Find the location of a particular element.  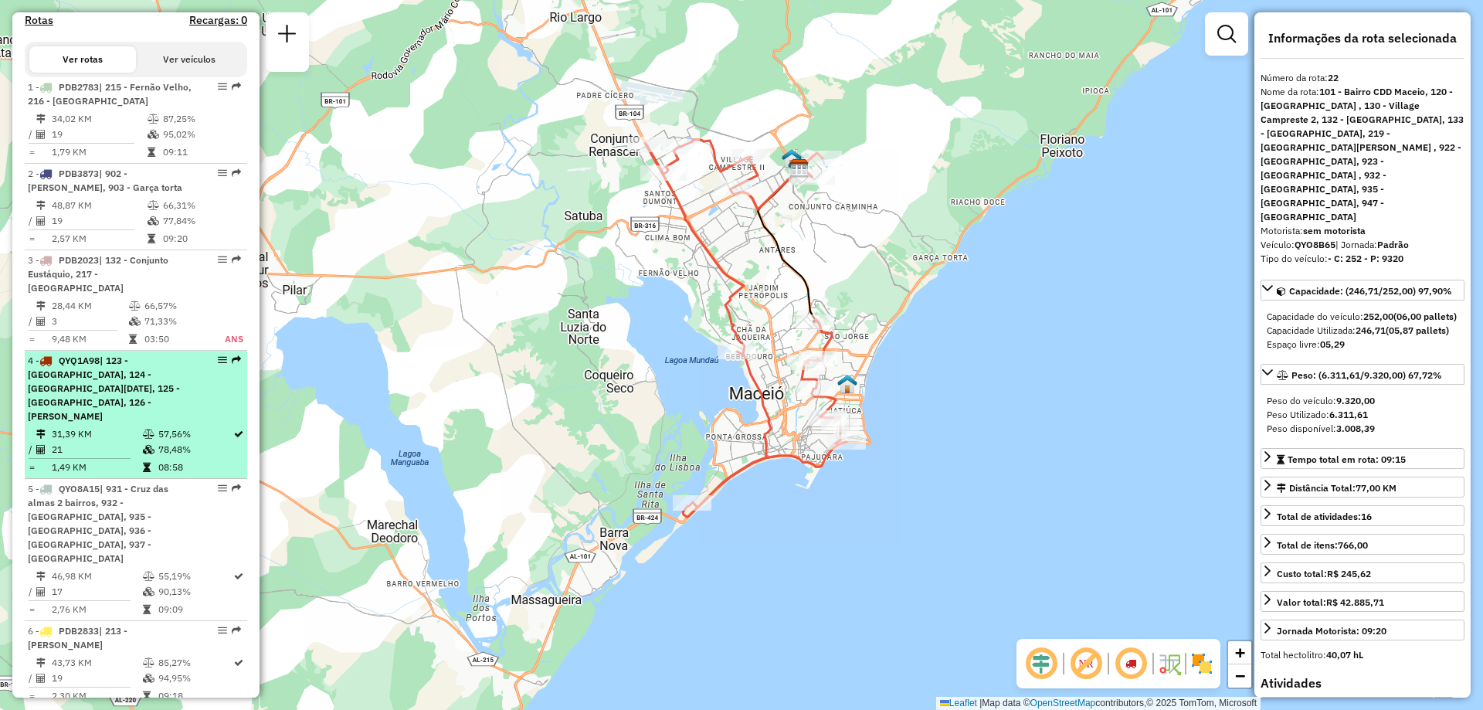

strong: 252,00 is located at coordinates (1378, 316).